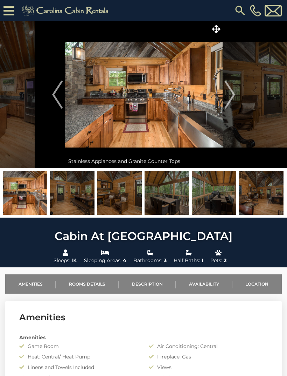 The height and width of the screenshot is (376, 287). What do you see at coordinates (25, 193) in the screenshot?
I see `img: 168968484` at bounding box center [25, 193].